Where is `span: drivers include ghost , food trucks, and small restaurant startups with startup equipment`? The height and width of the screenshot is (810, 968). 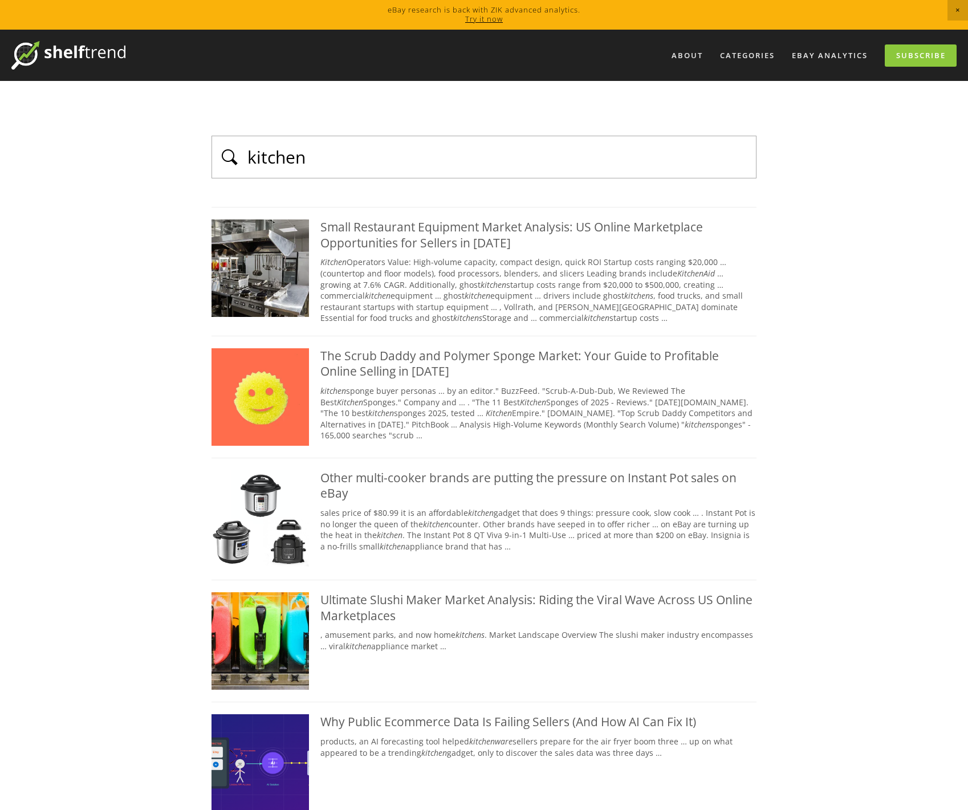
span: drivers include ghost , food trucks, and small restaurant startups with startup equipment is located at coordinates (531, 301).